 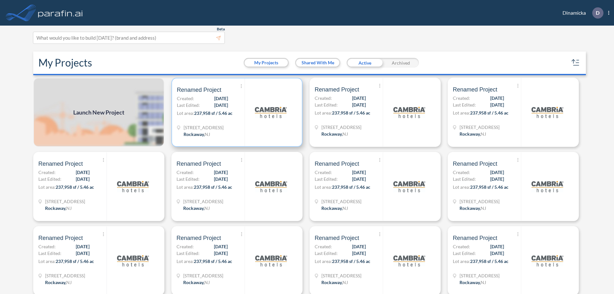 I want to click on button: sort, so click(x=576, y=63).